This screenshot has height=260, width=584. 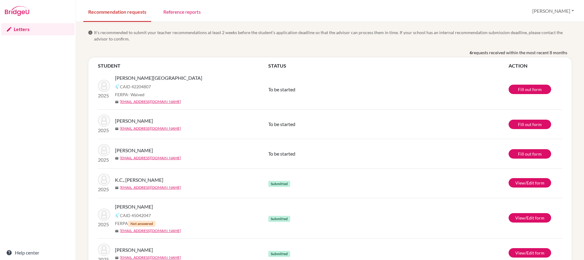 What do you see at coordinates (104, 214) in the screenshot?
I see `img: Ghimire, Samiksha` at bounding box center [104, 214].